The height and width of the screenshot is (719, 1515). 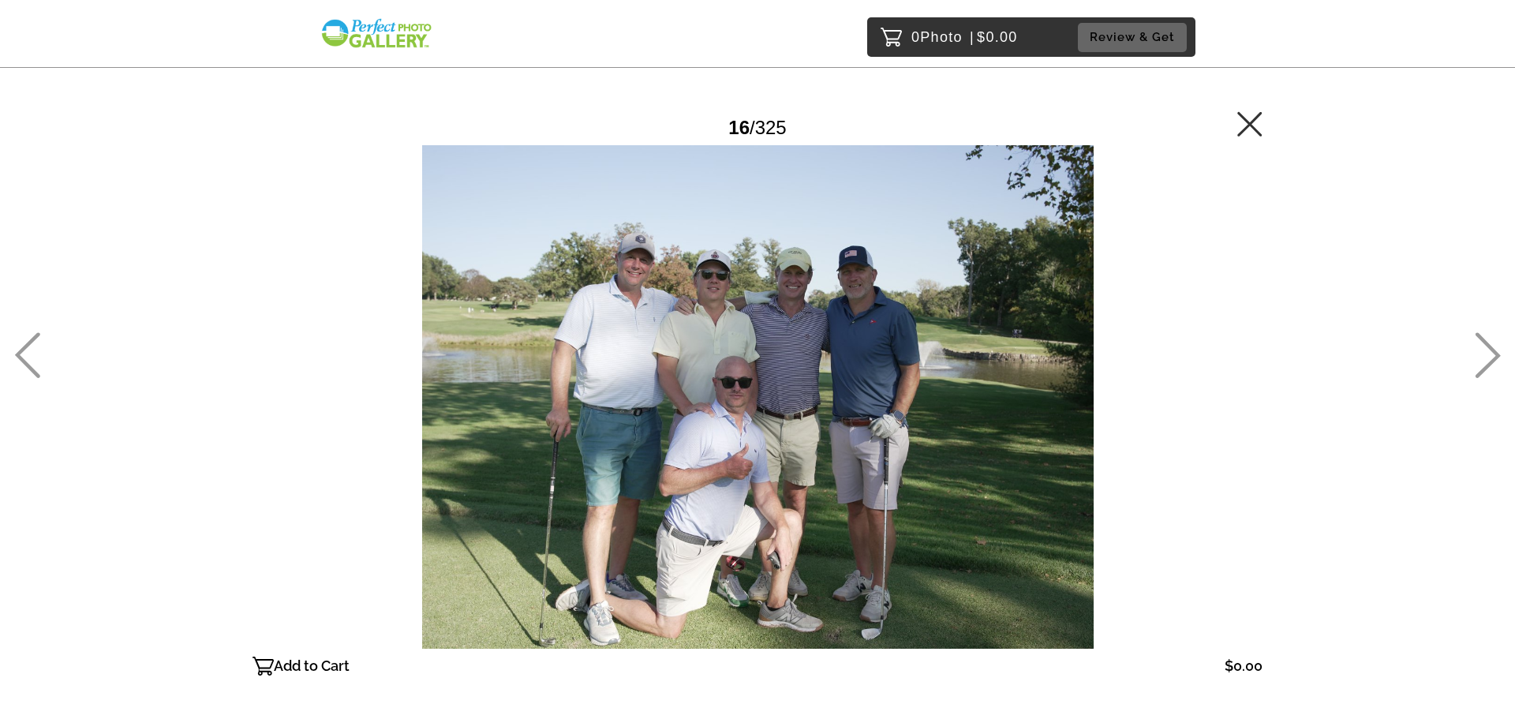 I want to click on p: 0 $0.00, so click(x=964, y=37).